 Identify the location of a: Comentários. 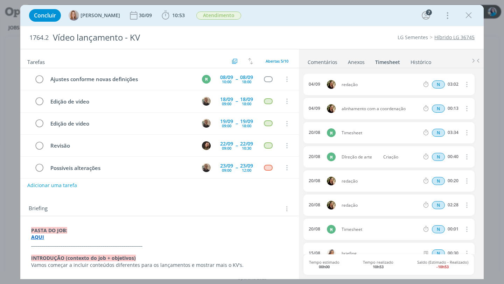
(323, 61).